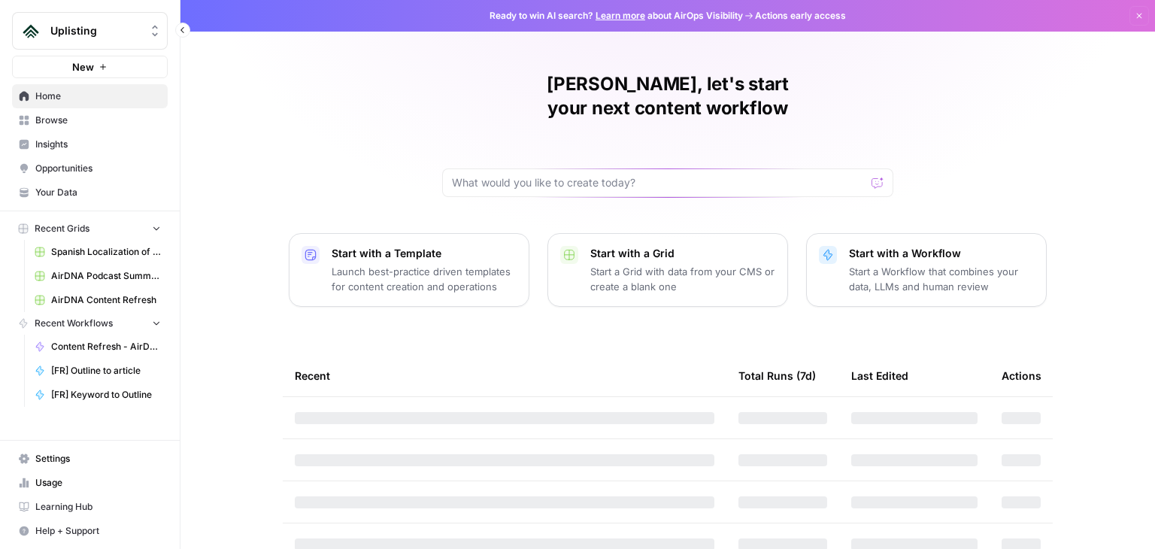 The image size is (1155, 549). What do you see at coordinates (620, 15) in the screenshot?
I see `a: Learn more` at bounding box center [620, 15].